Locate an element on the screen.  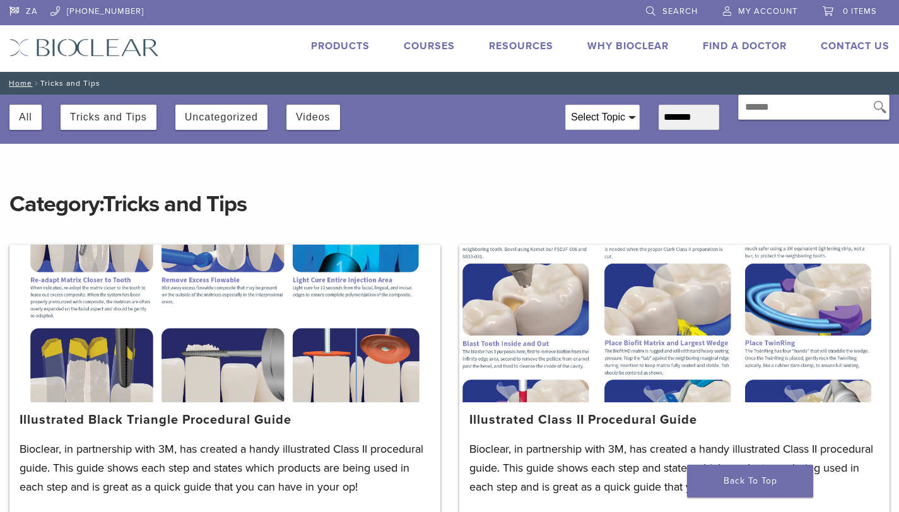
button: Videos is located at coordinates (313, 117).